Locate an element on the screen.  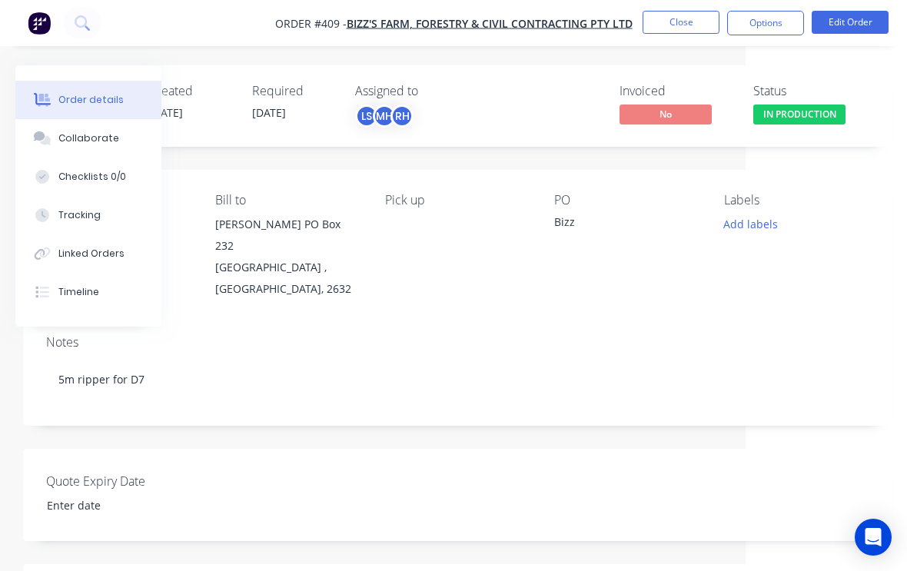
button: Order details is located at coordinates (88, 100).